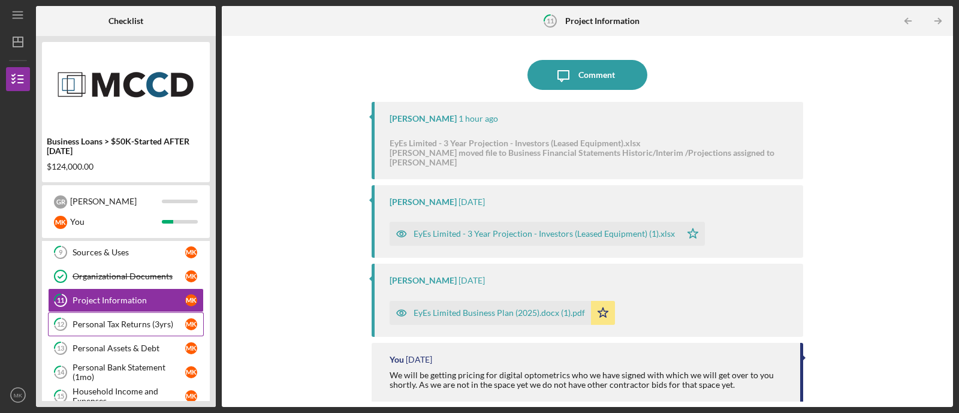  I want to click on tspan: 15, so click(61, 396).